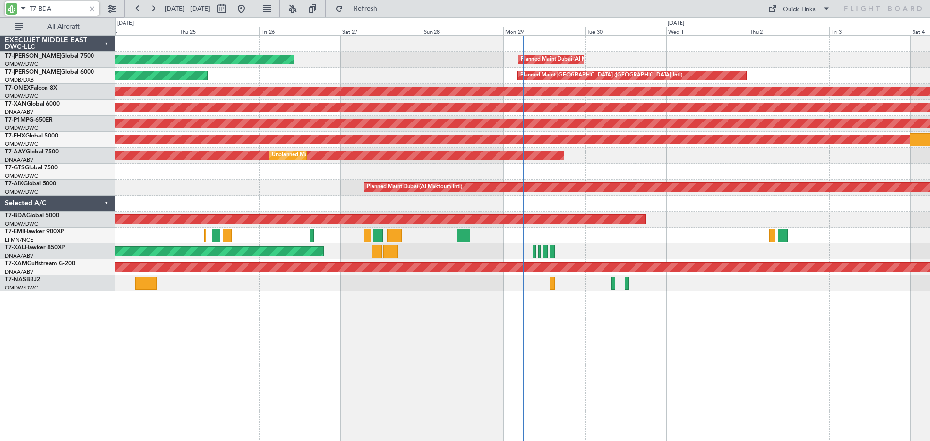 The width and height of the screenshot is (930, 441). Describe the element at coordinates (544, 31) in the screenshot. I see `div: Mon 29` at that location.